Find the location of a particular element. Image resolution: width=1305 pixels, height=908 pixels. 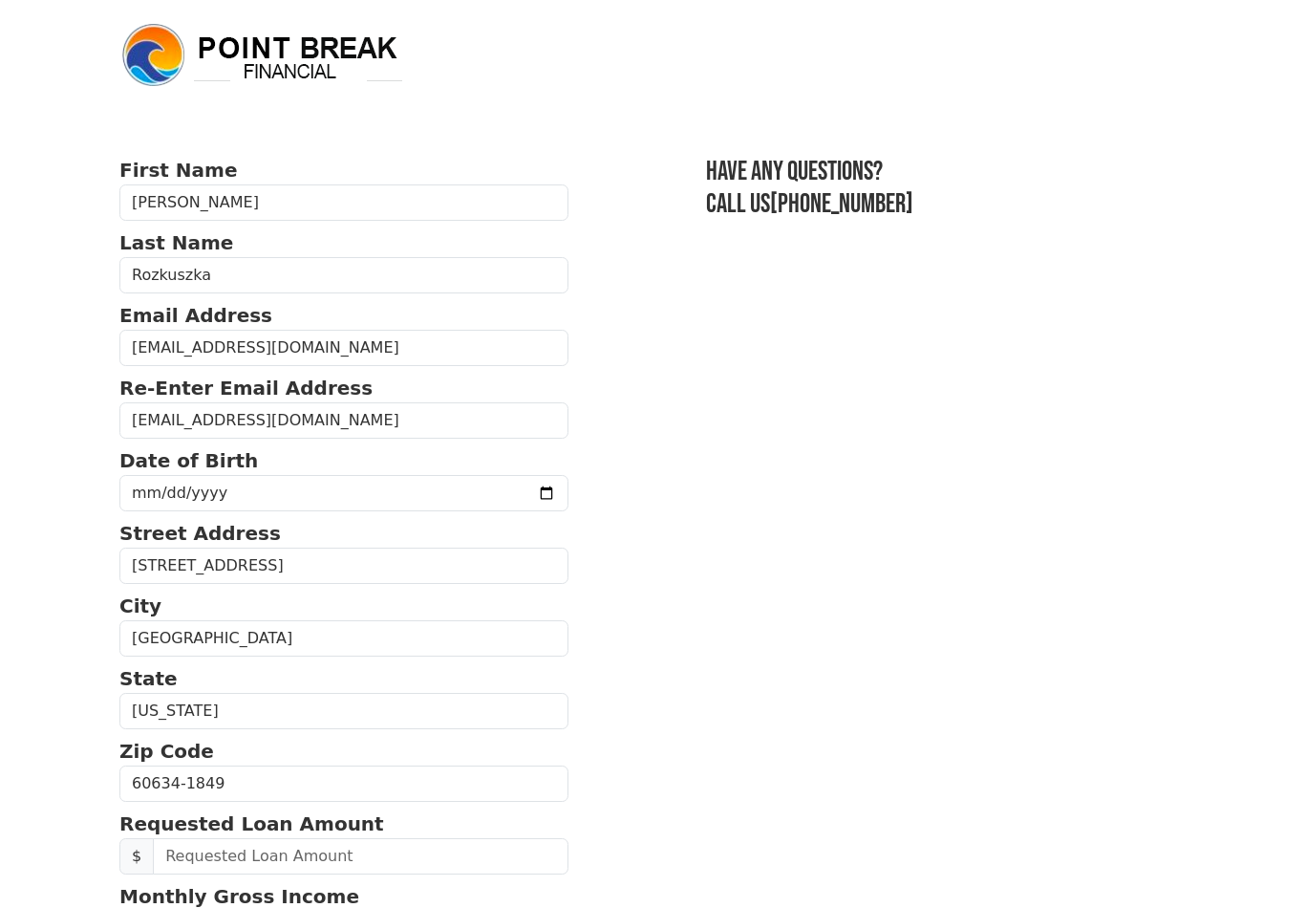

input: Requested Loan Amount is located at coordinates (360, 856).